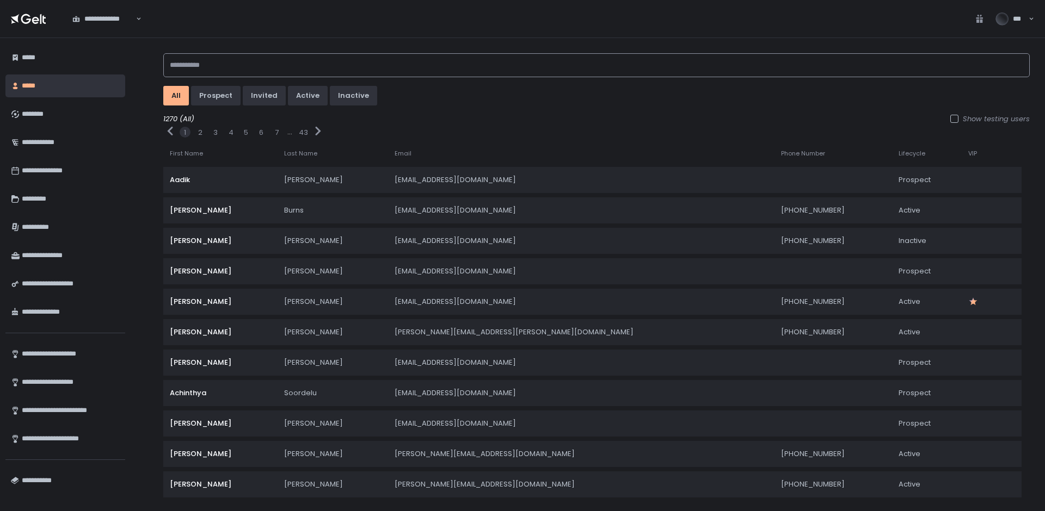 The image size is (1045, 511). I want to click on div: Achinthya, so click(220, 393).